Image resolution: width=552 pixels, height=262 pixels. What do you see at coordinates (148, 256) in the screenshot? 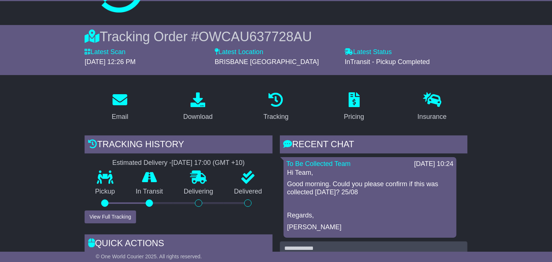
I see `span: © One World Courier 2025. All rights reserved.` at bounding box center [148, 256].